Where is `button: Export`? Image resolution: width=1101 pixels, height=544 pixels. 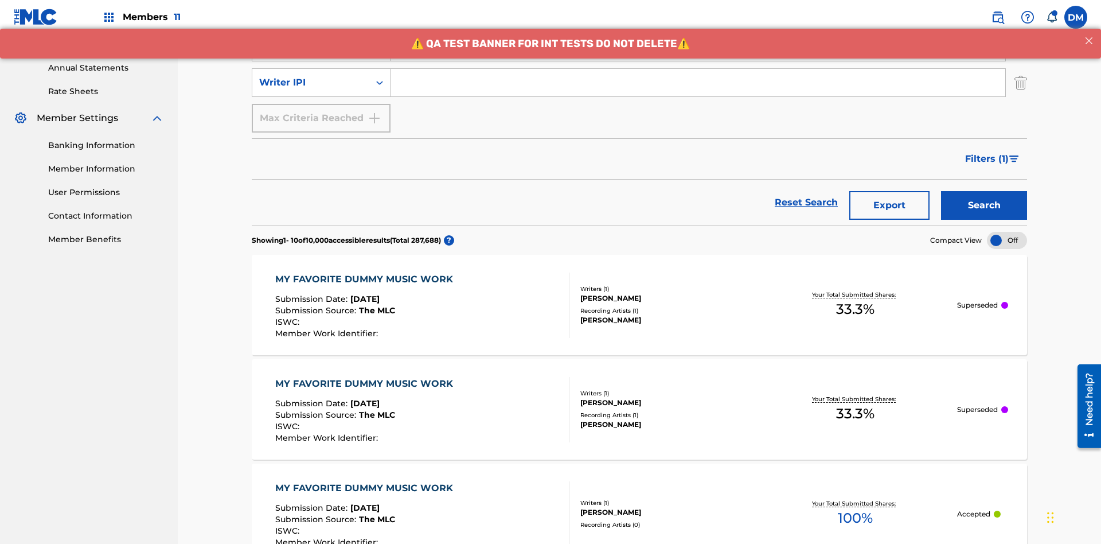 button: Export is located at coordinates (890, 205).